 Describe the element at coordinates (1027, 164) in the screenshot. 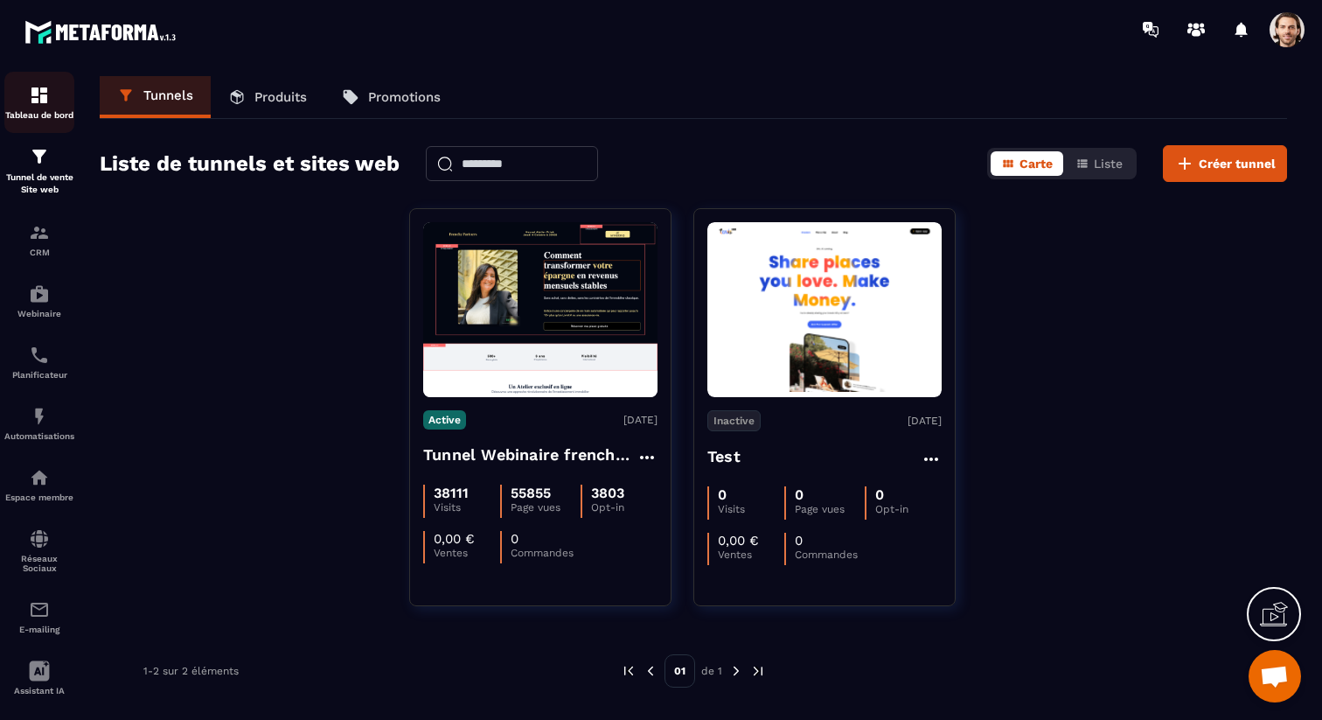

I see `button: Carte` at that location.